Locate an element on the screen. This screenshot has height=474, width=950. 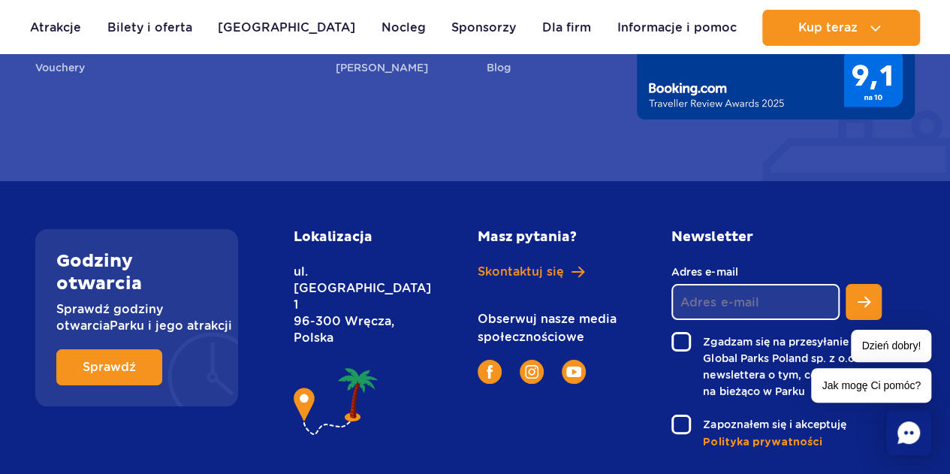
a: Skontaktuj się is located at coordinates (550, 272).